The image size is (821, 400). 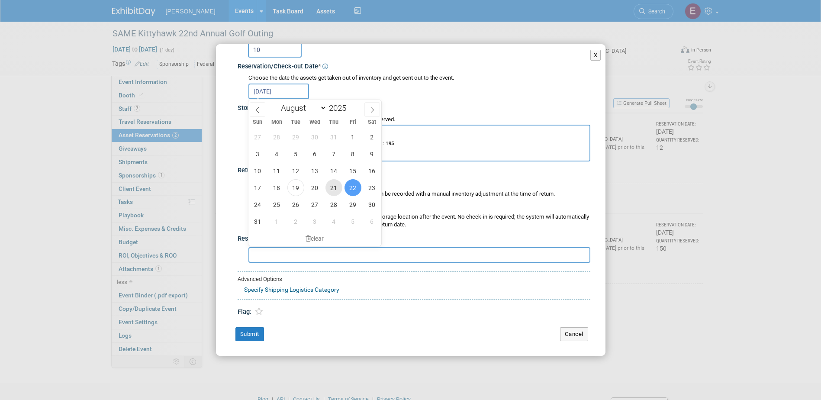 I want to click on span: September 1, 2025, so click(x=277, y=221).